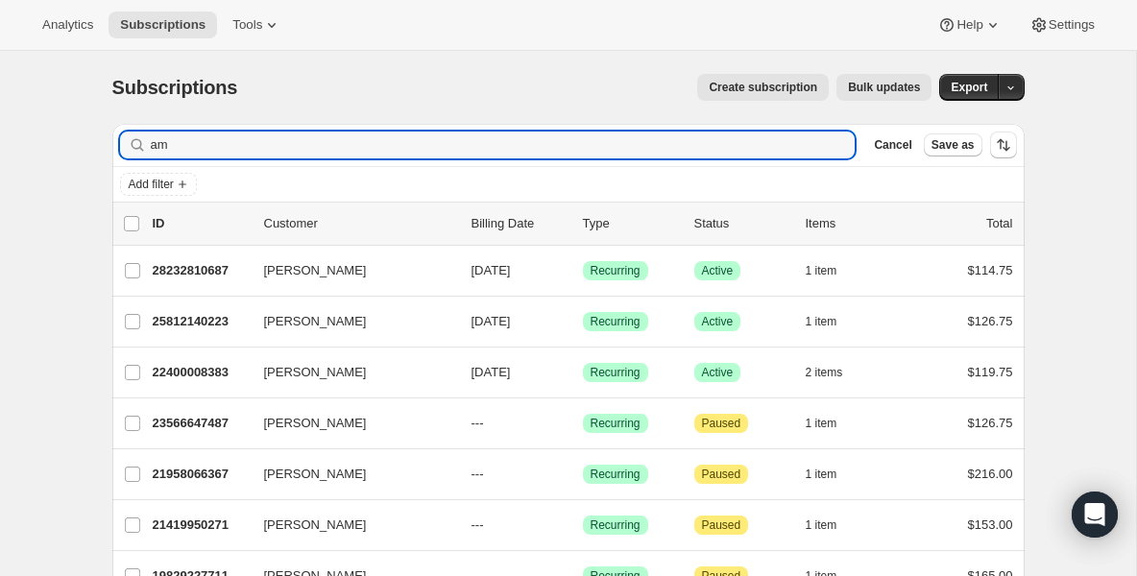 The image size is (1137, 576). Describe the element at coordinates (162, 25) in the screenshot. I see `button: Subscriptions` at that location.